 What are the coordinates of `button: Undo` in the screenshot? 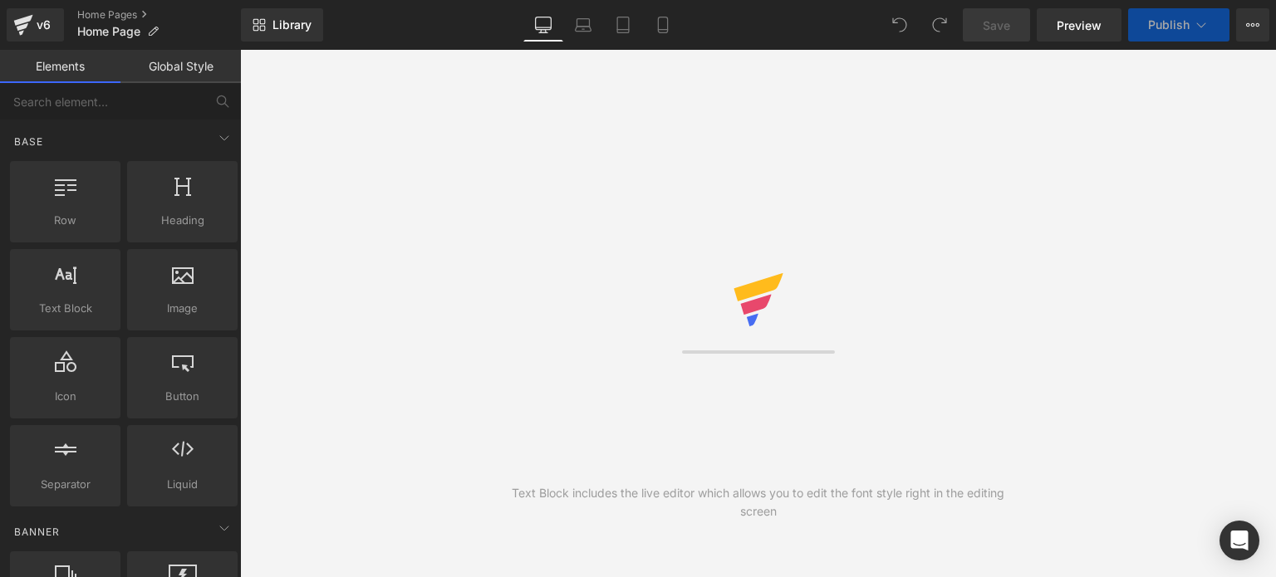 It's located at (900, 25).